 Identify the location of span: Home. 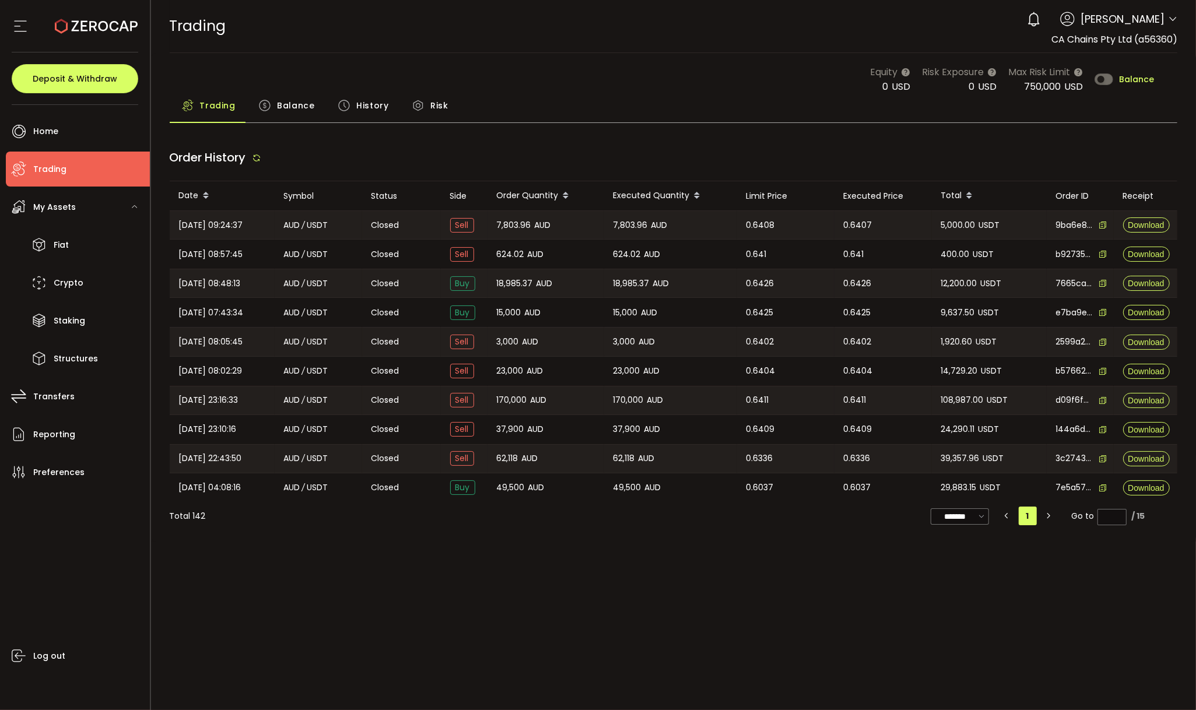
(45, 131).